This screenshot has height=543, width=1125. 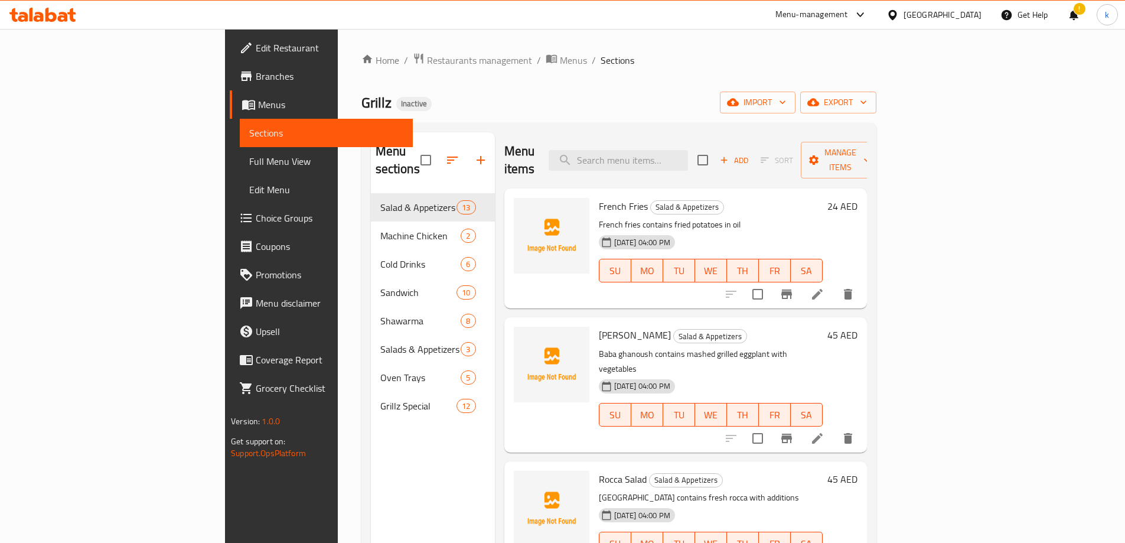 I want to click on a: Support.OpsPlatform, so click(x=268, y=453).